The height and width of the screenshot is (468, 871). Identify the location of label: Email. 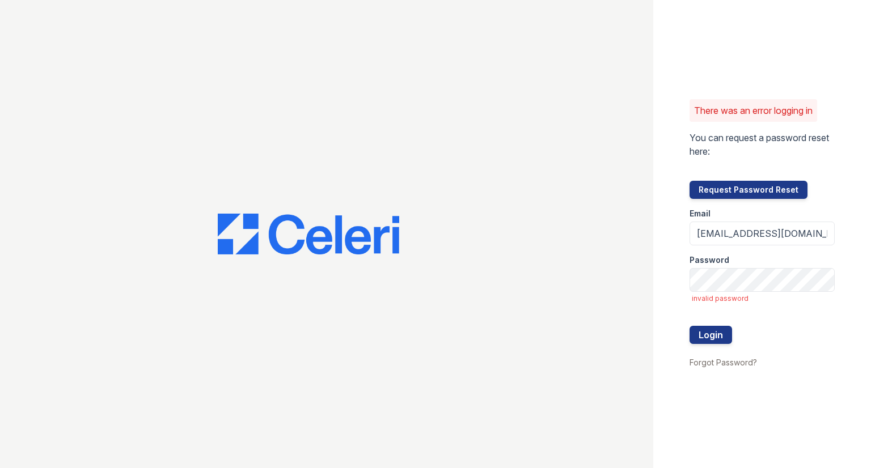
(700, 214).